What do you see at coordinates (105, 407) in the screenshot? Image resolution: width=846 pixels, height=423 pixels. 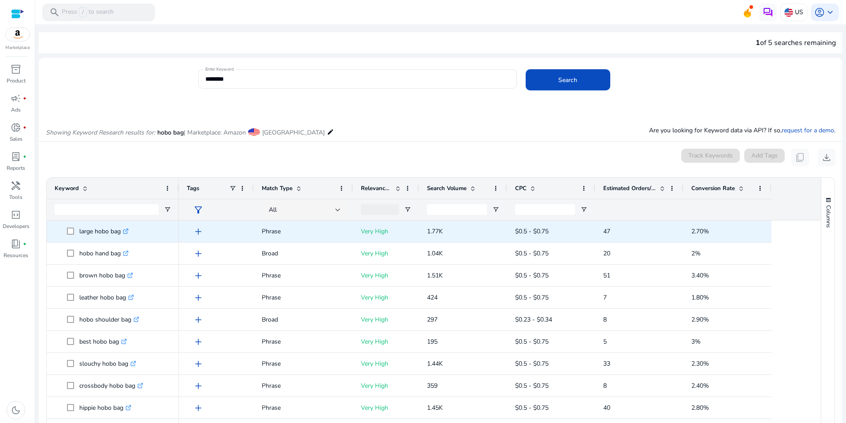 I see `p: hippie hobo bag` at bounding box center [105, 407].